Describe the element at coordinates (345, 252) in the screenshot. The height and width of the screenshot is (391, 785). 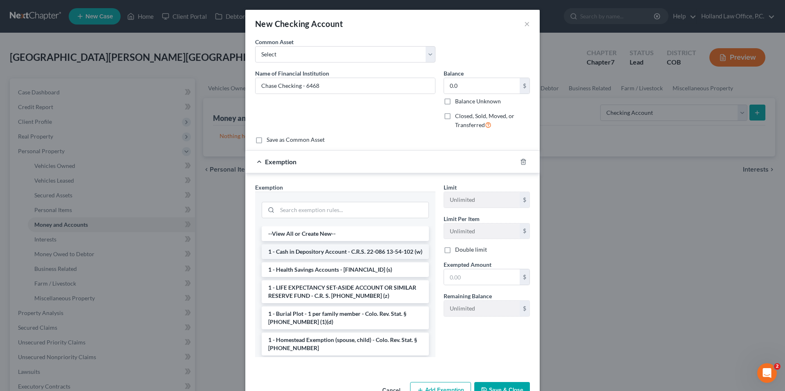
I see `li: 1 - Cash in Depository Account - C.R.S. 22-086 13-54-102 (w)` at that location.